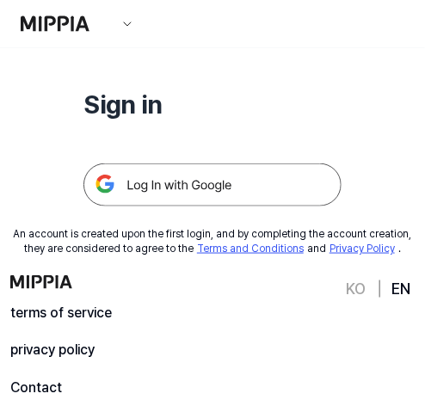 The image size is (425, 412). I want to click on h1: Sign in, so click(213, 104).